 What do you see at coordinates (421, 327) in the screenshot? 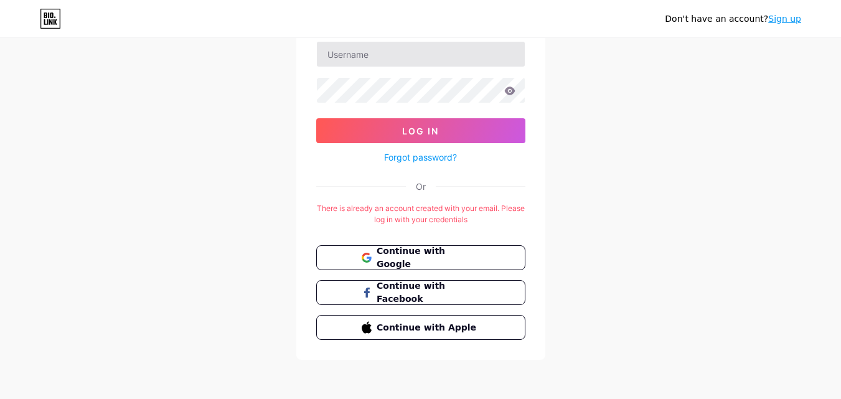
I see `button: Continue with Apple` at bounding box center [421, 327].